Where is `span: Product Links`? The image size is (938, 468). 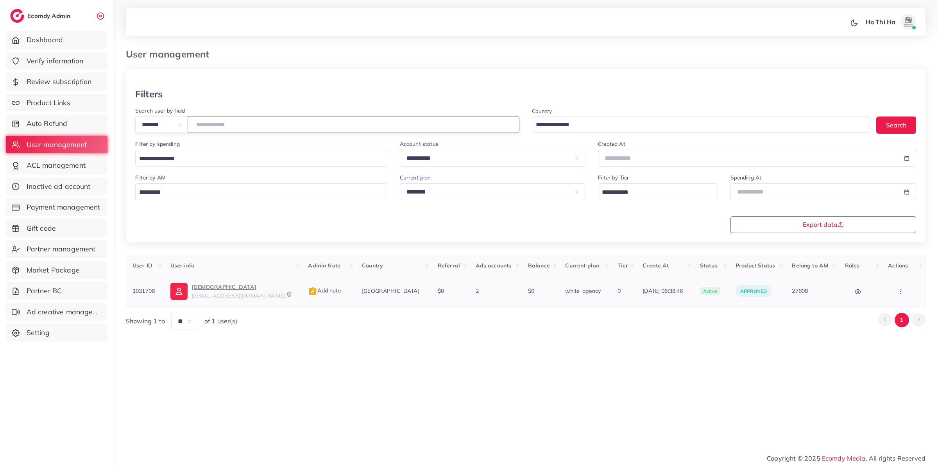
span: Product Links is located at coordinates (48, 103).